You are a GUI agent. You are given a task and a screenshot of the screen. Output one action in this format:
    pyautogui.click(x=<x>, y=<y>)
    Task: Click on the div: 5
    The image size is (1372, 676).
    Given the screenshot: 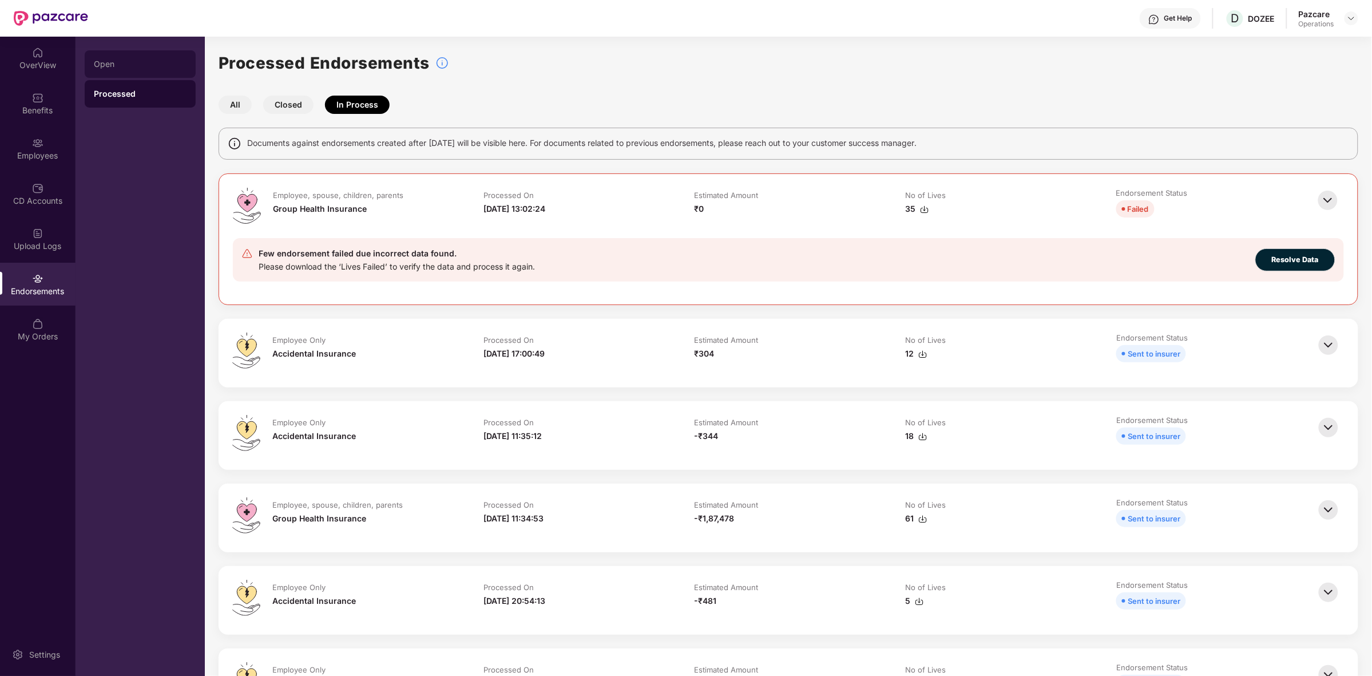 What is the action you would take?
    pyautogui.click(x=915, y=601)
    